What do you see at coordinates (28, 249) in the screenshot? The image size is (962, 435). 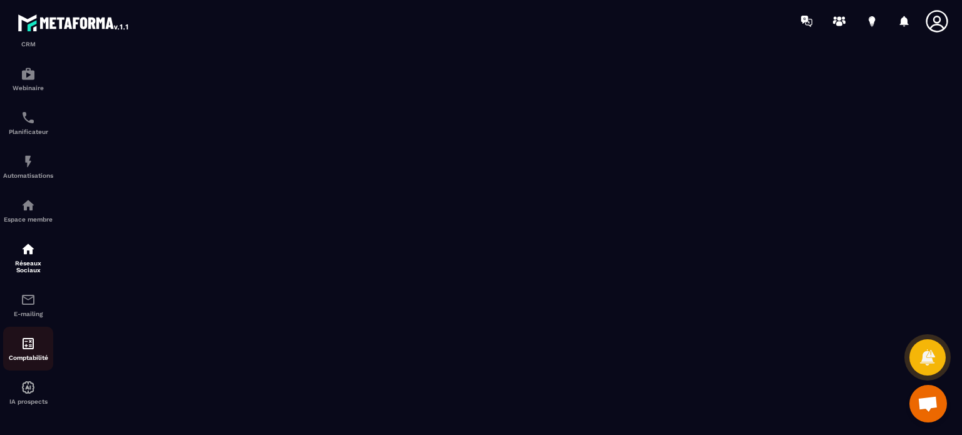 I see `img: social-network` at bounding box center [28, 249].